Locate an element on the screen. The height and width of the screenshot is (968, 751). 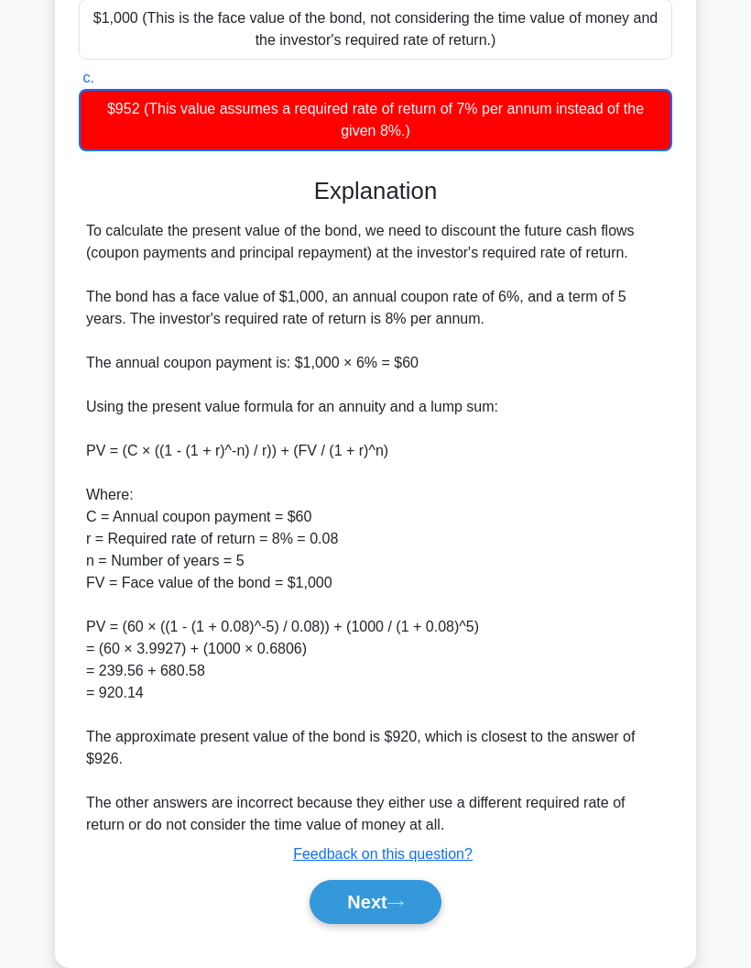
h3: Explanation is located at coordinates (376, 191).